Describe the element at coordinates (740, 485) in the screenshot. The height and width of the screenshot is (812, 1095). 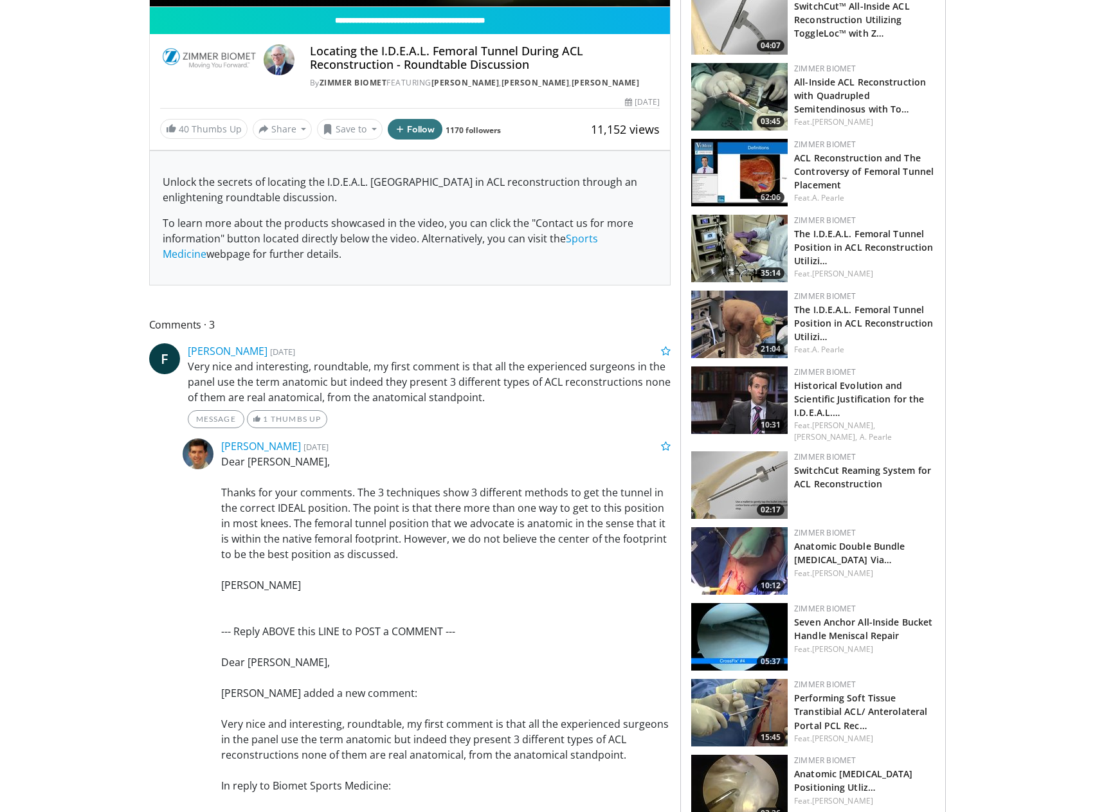
I see `img: PE3O6Z9ojHeNSk7H4xMDoxOjA4MTsiGN.150x105_q85_crop-smart_upscale.jpg` at that location.